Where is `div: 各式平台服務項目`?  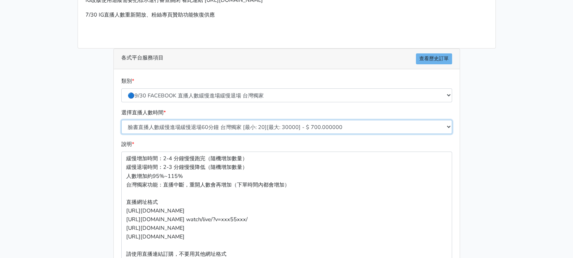
div: 各式平台服務項目 is located at coordinates (286, 59).